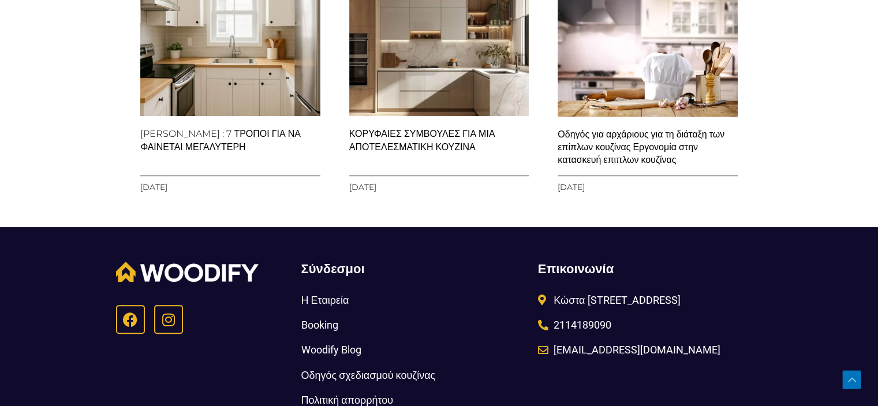 The height and width of the screenshot is (406, 878). What do you see at coordinates (319, 324) in the screenshot?
I see `span: Booking` at bounding box center [319, 324].